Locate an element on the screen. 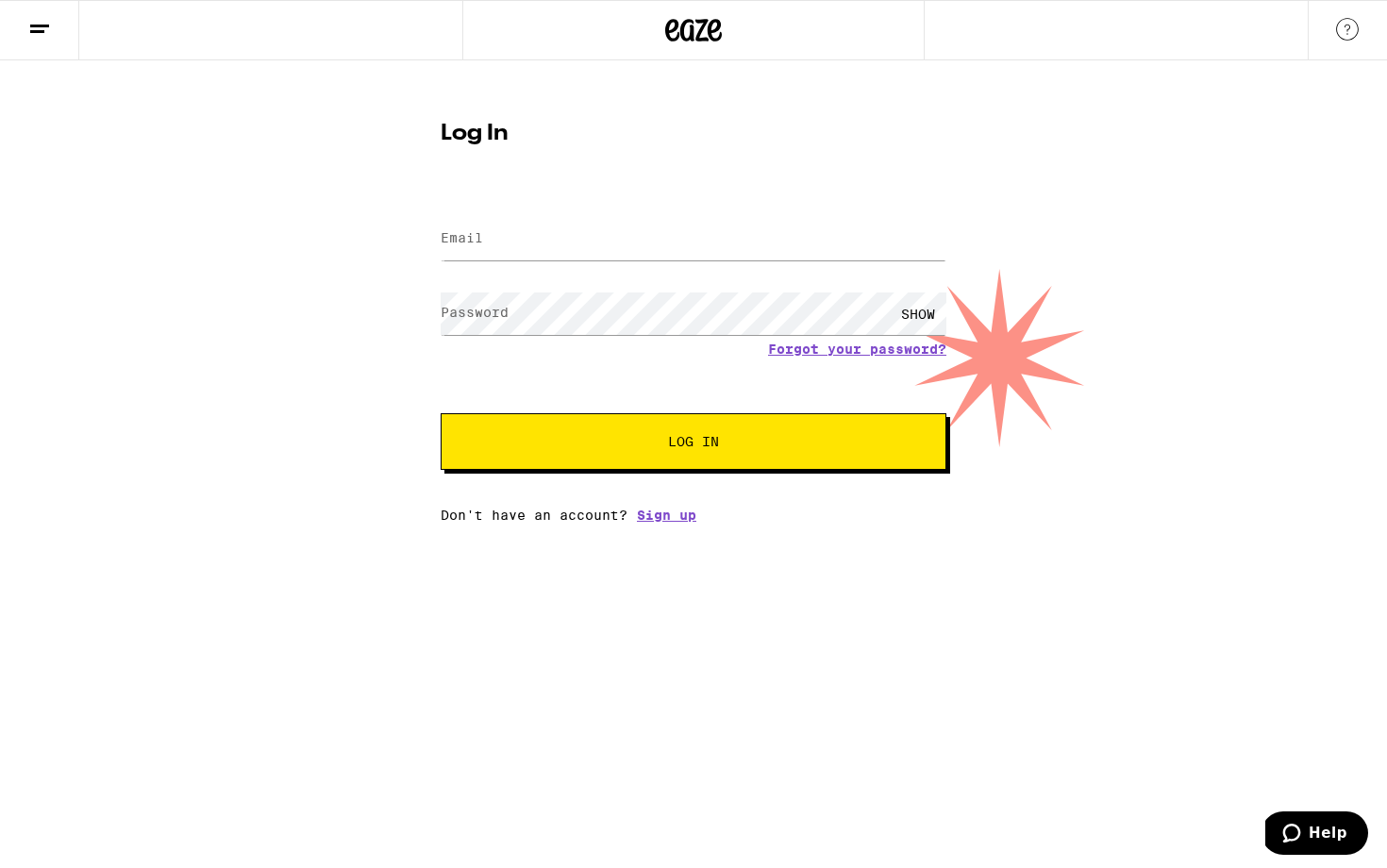  button: Log In is located at coordinates (693, 442).